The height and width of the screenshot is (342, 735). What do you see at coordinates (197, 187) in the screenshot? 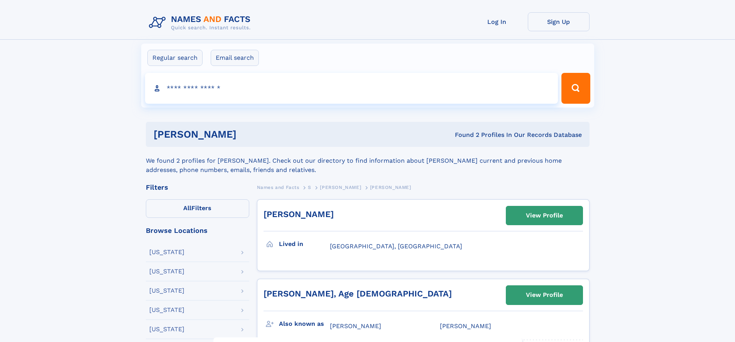
I see `div: Filters` at bounding box center [197, 187].